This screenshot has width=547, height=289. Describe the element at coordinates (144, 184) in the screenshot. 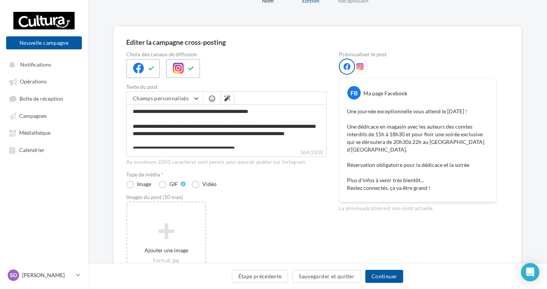

I see `div: Image` at that location.